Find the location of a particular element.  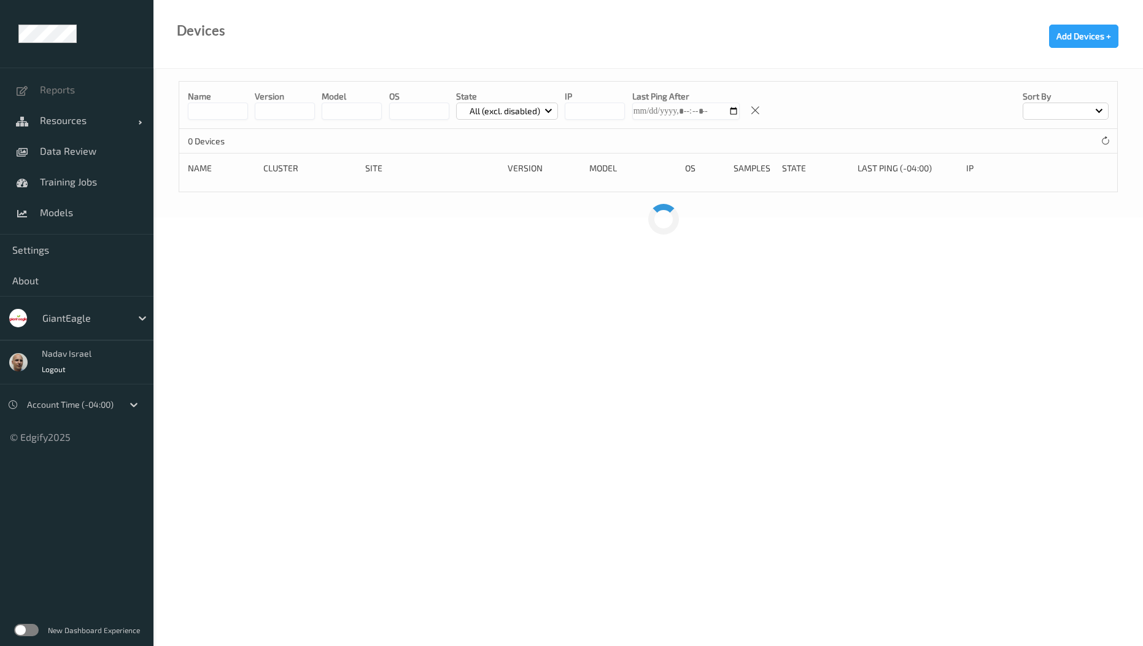

p: OS is located at coordinates (419, 96).